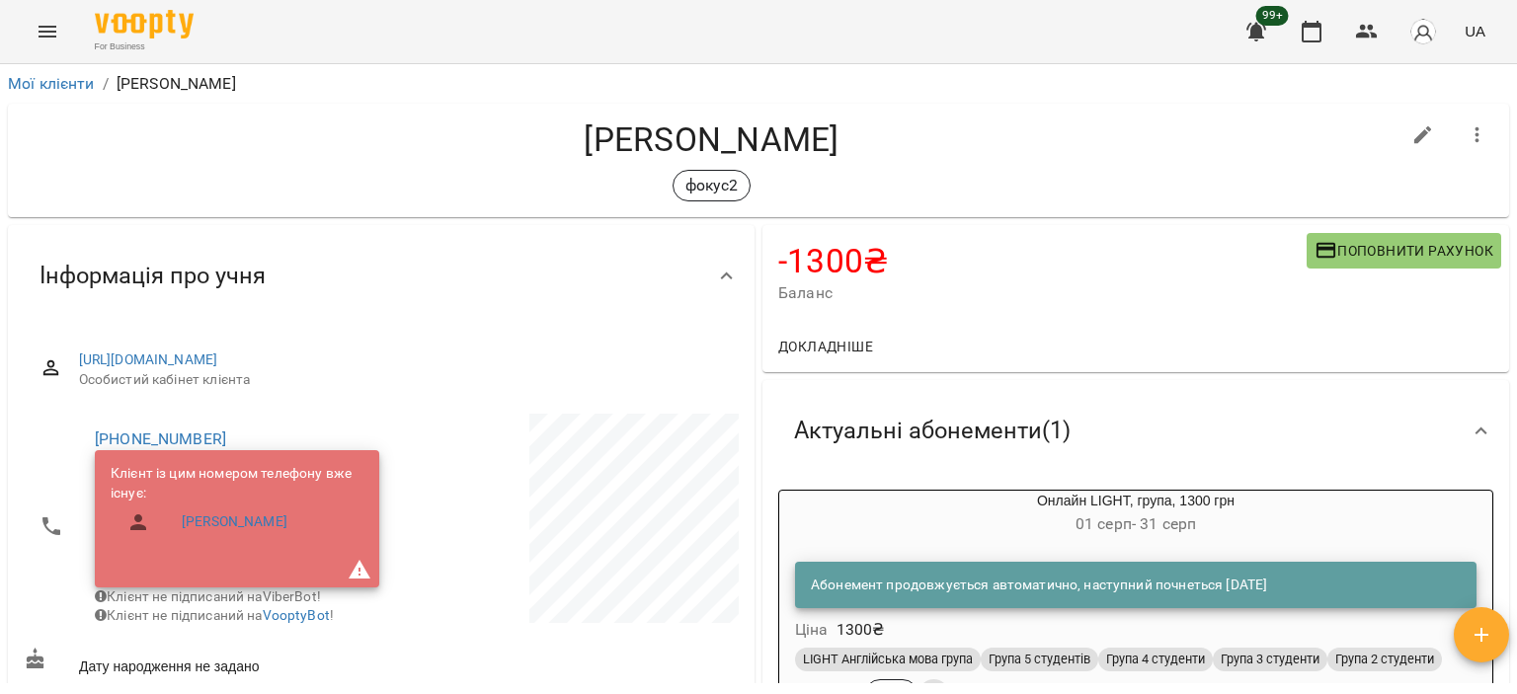 This screenshot has height=694, width=1517. I want to click on span: Особистий кабінет клієнта, so click(401, 380).